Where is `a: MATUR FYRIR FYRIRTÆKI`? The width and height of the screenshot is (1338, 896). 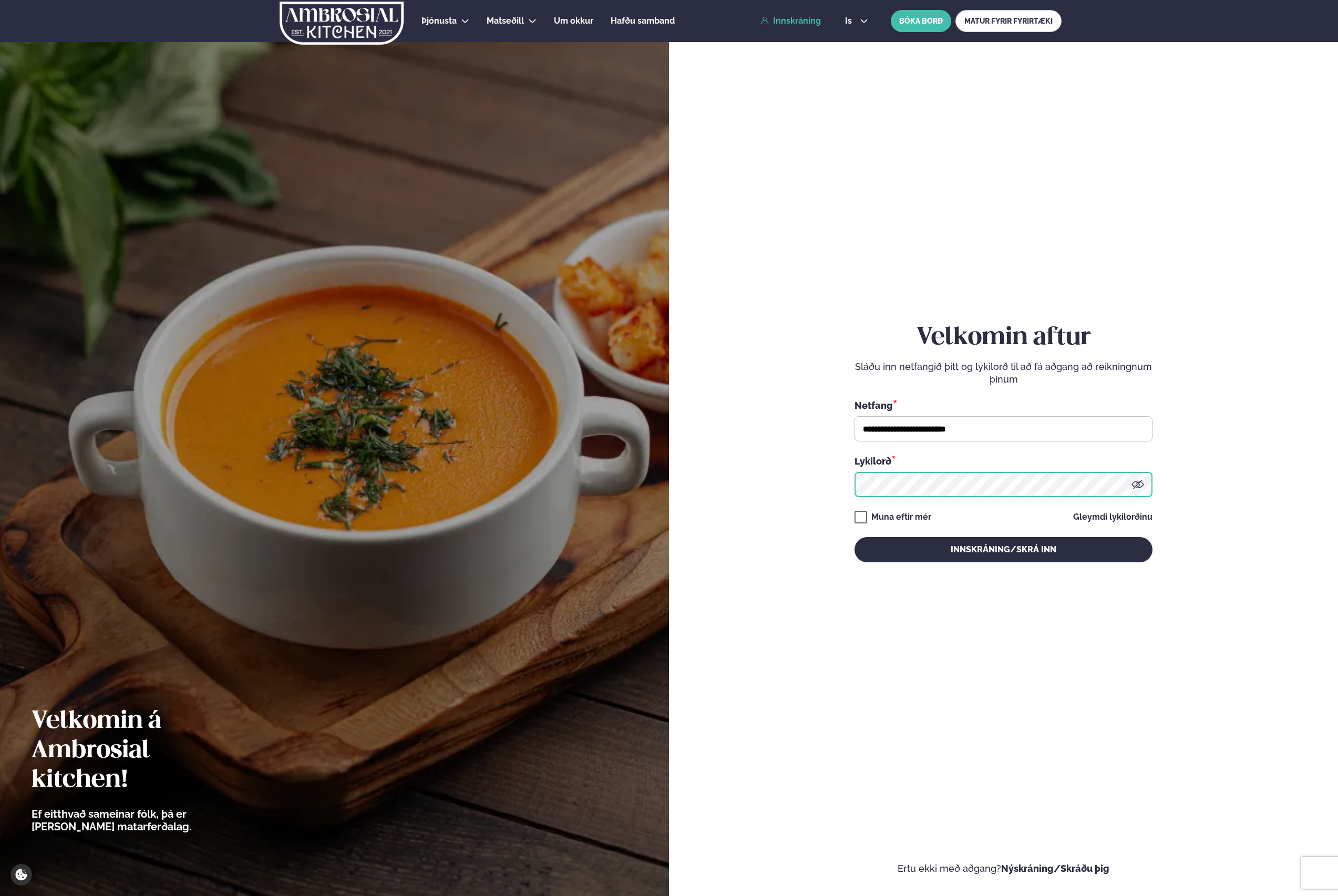 a: MATUR FYRIR FYRIRTÆKI is located at coordinates (1008, 21).